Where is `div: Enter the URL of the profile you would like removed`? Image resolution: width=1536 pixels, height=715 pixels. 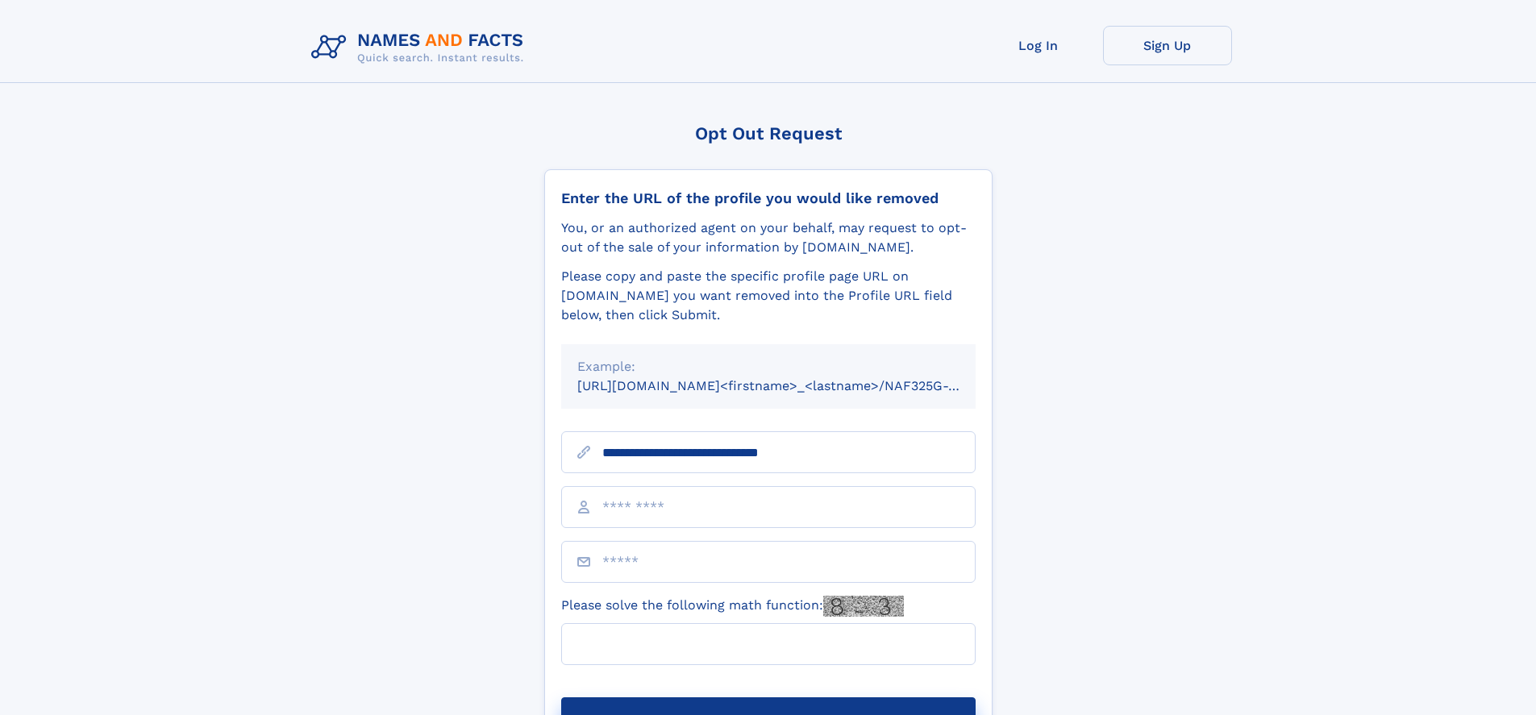 div: Enter the URL of the profile you would like removed is located at coordinates (769, 198).